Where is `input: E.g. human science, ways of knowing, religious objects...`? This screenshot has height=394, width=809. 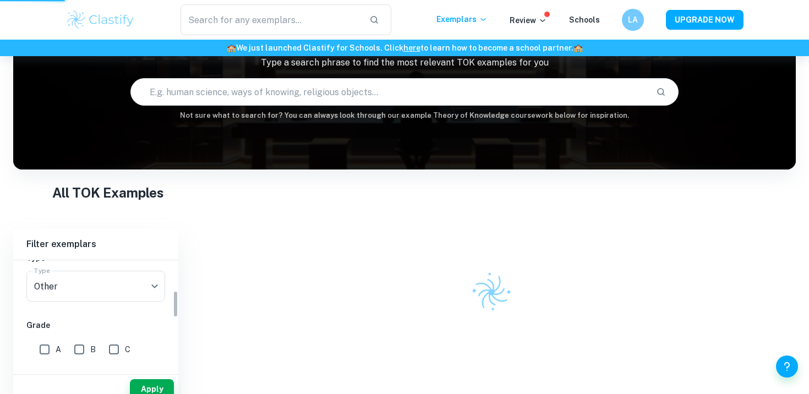 input: E.g. human science, ways of knowing, religious objects... is located at coordinates (388, 92).